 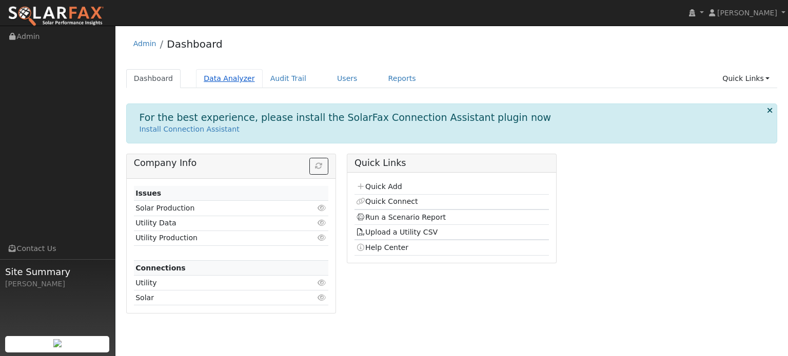 I want to click on a: Users, so click(x=347, y=78).